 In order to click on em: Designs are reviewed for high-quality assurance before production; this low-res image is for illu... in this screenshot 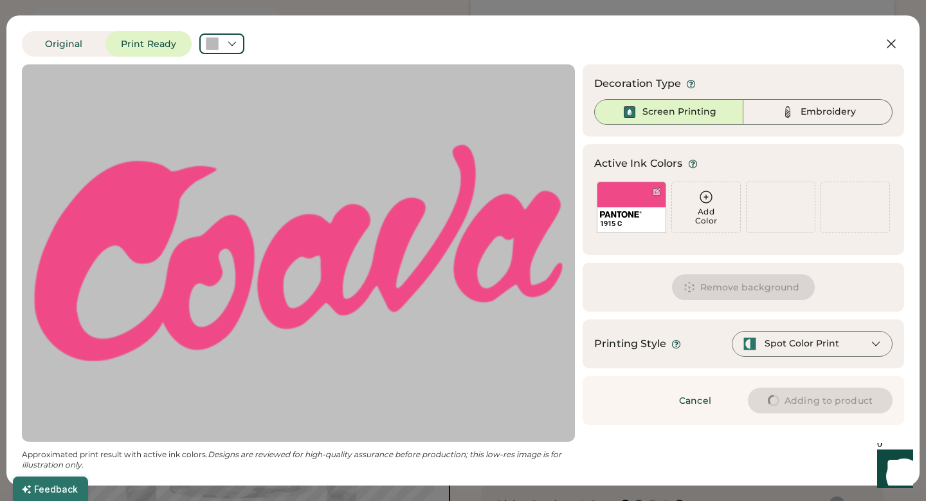, I will do `click(293, 459)`.